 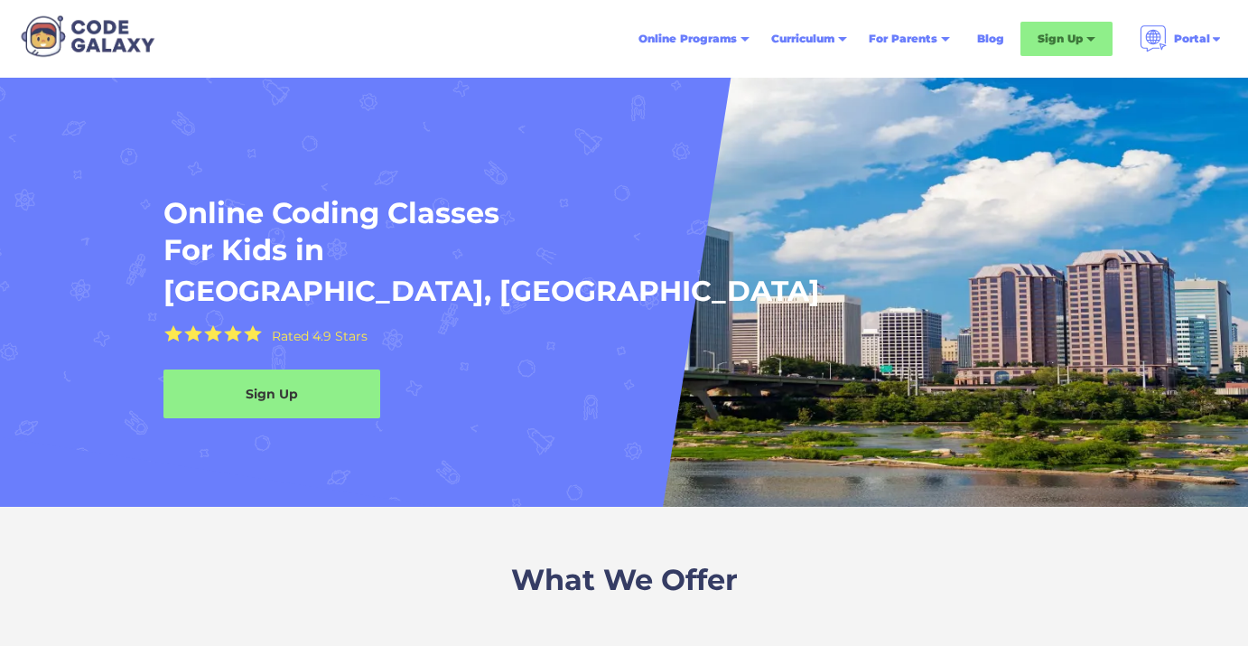 What do you see at coordinates (803, 39) in the screenshot?
I see `div: Curriculum` at bounding box center [803, 39].